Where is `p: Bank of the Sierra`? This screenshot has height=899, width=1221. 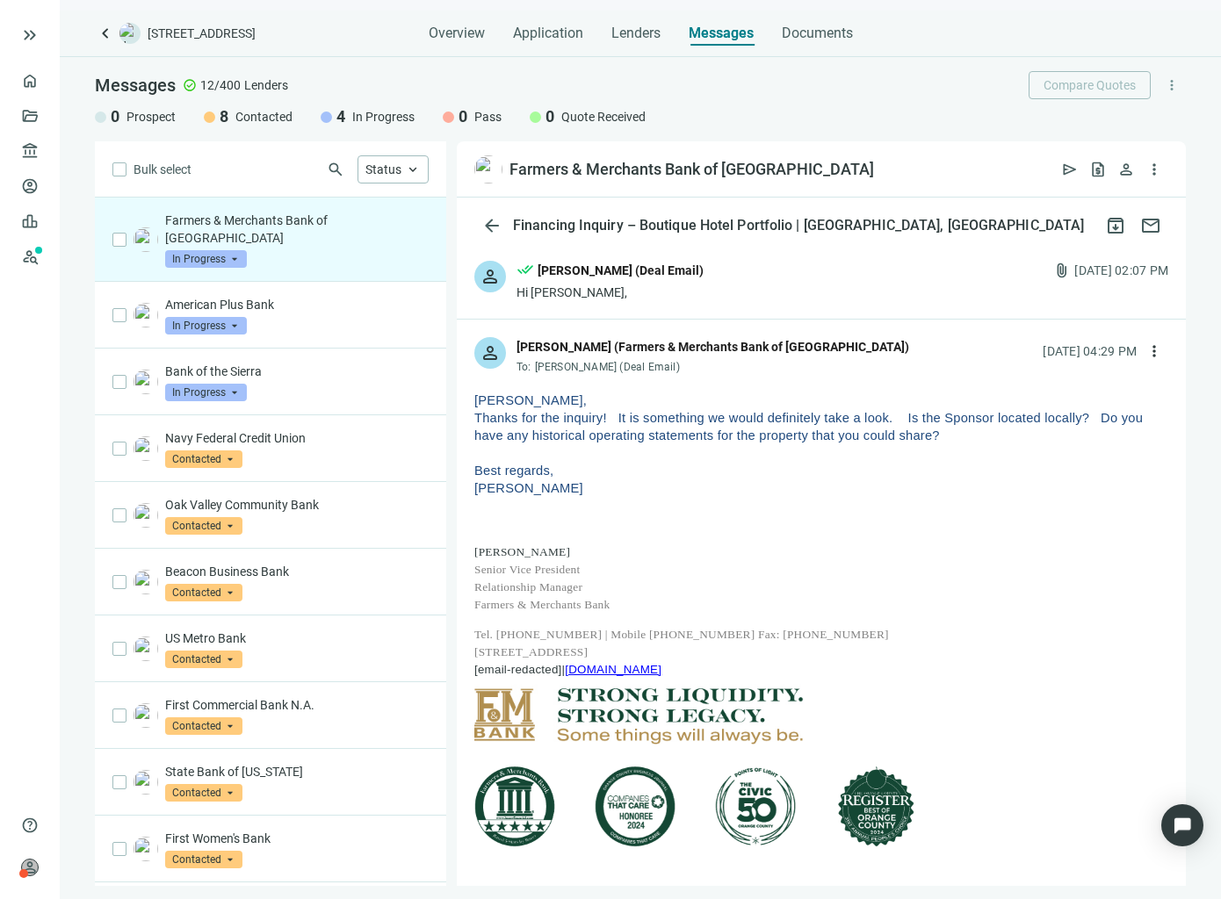
p: Bank of the Sierra is located at coordinates (297, 371).